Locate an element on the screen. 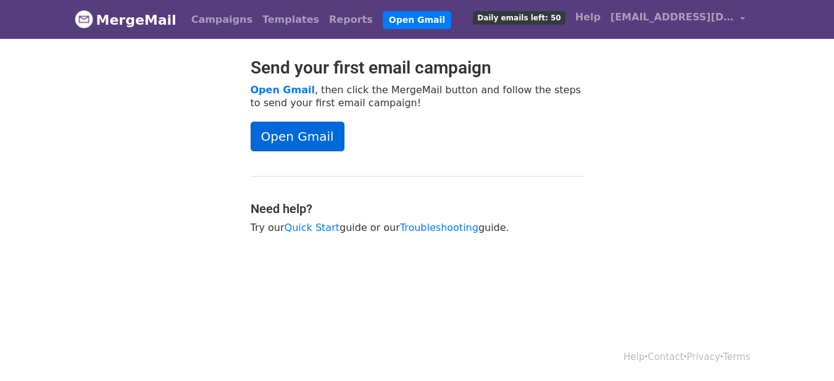  p: , then click the MergeMail button and follow the steps to send your first email campaign! is located at coordinates (417, 96).